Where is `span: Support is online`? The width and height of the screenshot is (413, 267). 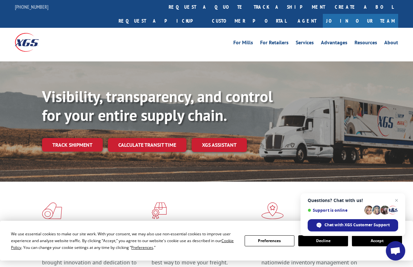
span: Support is online is located at coordinates (335, 210).